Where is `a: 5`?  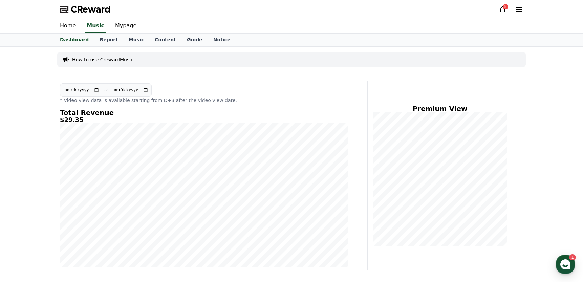 a: 5 is located at coordinates (503, 9).